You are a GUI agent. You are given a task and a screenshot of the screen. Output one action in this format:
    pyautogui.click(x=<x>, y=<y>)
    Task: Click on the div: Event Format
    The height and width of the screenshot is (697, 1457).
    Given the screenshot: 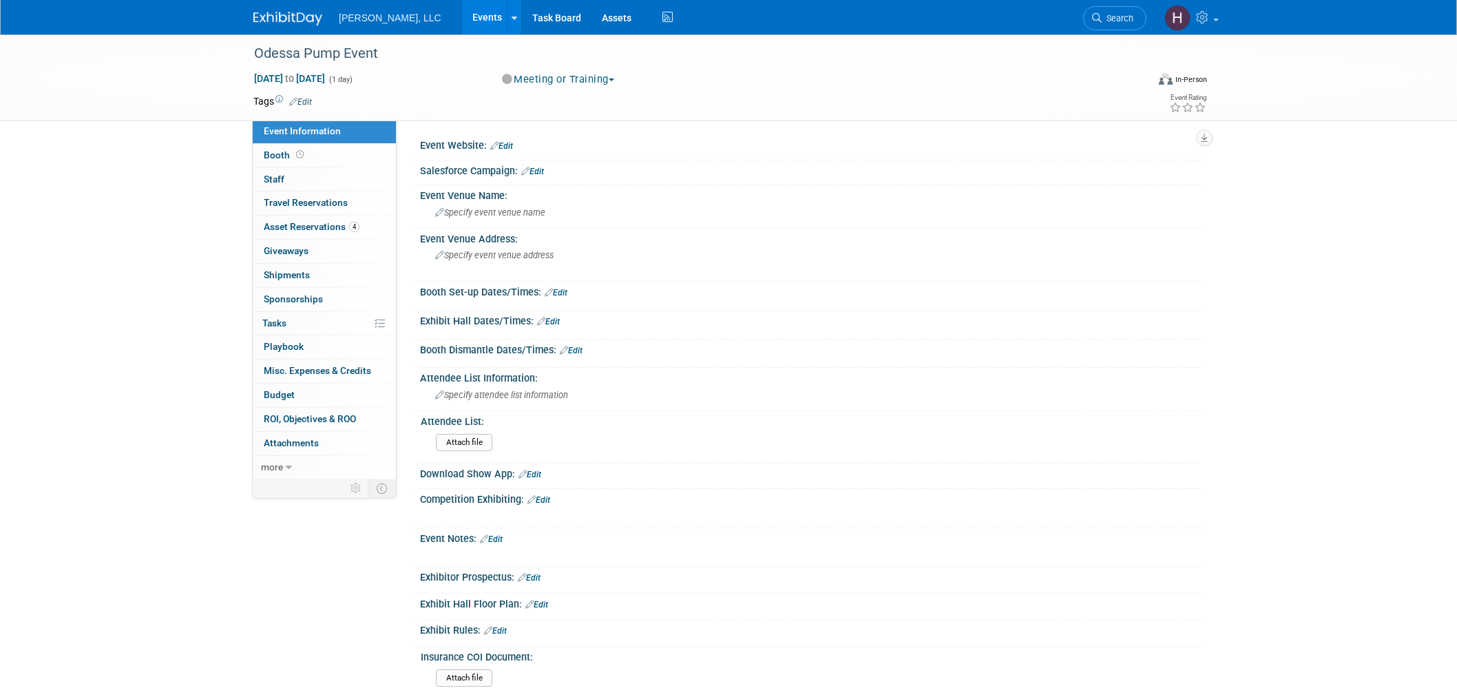 What is the action you would take?
    pyautogui.click(x=1136, y=82)
    